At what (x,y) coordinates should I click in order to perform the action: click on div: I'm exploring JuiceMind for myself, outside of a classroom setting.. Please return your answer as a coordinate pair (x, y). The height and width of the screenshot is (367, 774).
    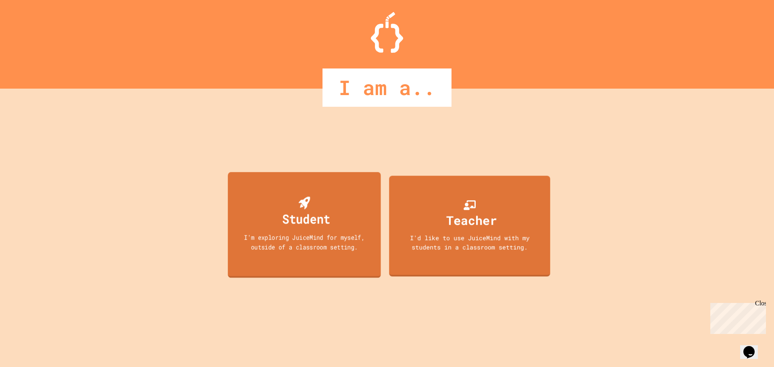
    Looking at the image, I should click on (304, 242).